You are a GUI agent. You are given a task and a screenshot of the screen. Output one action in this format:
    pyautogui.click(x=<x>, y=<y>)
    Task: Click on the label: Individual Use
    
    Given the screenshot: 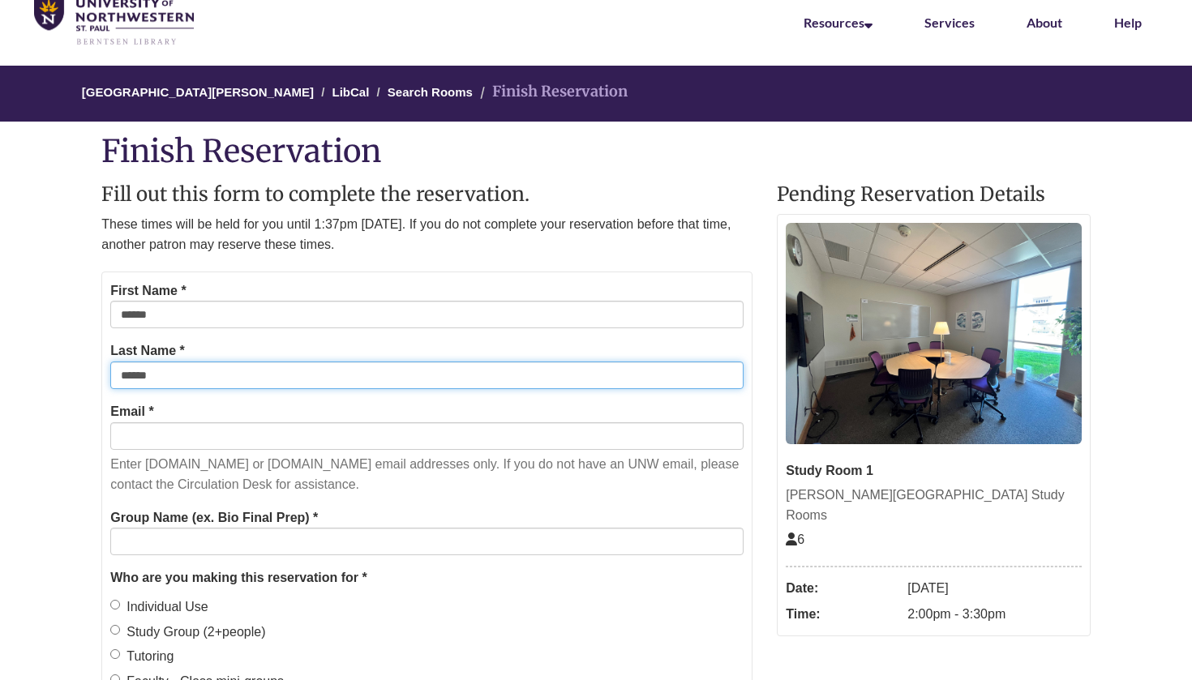 What is the action you would take?
    pyautogui.click(x=159, y=607)
    